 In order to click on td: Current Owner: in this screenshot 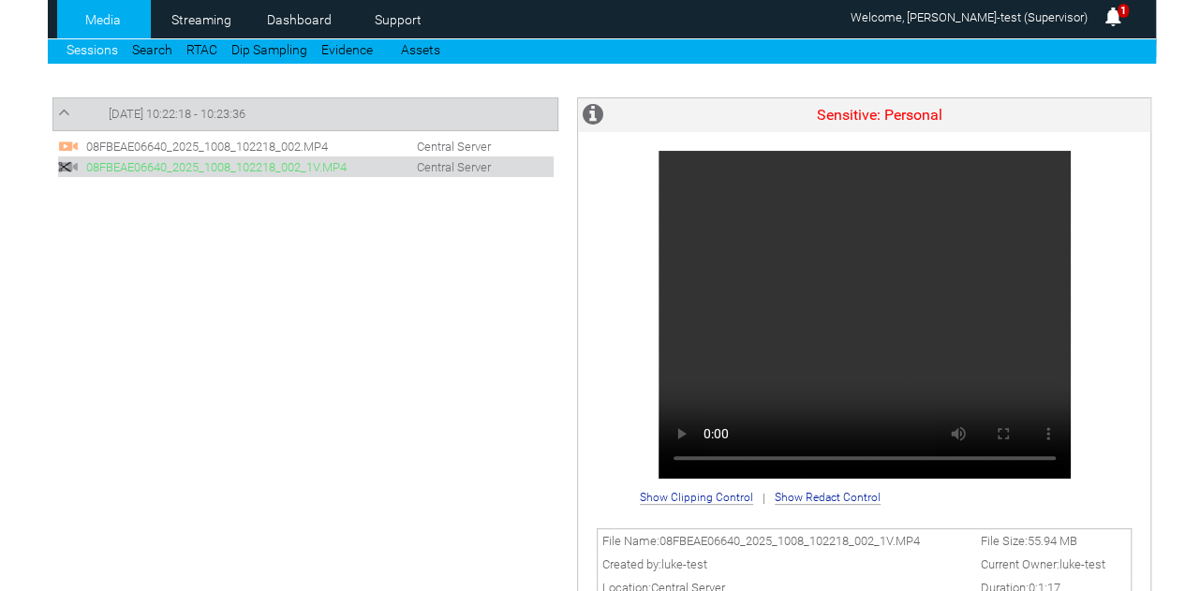, I will do `click(1054, 564)`.